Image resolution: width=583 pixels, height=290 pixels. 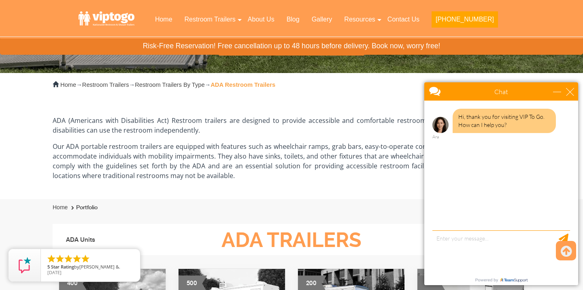 What do you see at coordinates (261, 19) in the screenshot?
I see `a: About Us` at bounding box center [261, 19].